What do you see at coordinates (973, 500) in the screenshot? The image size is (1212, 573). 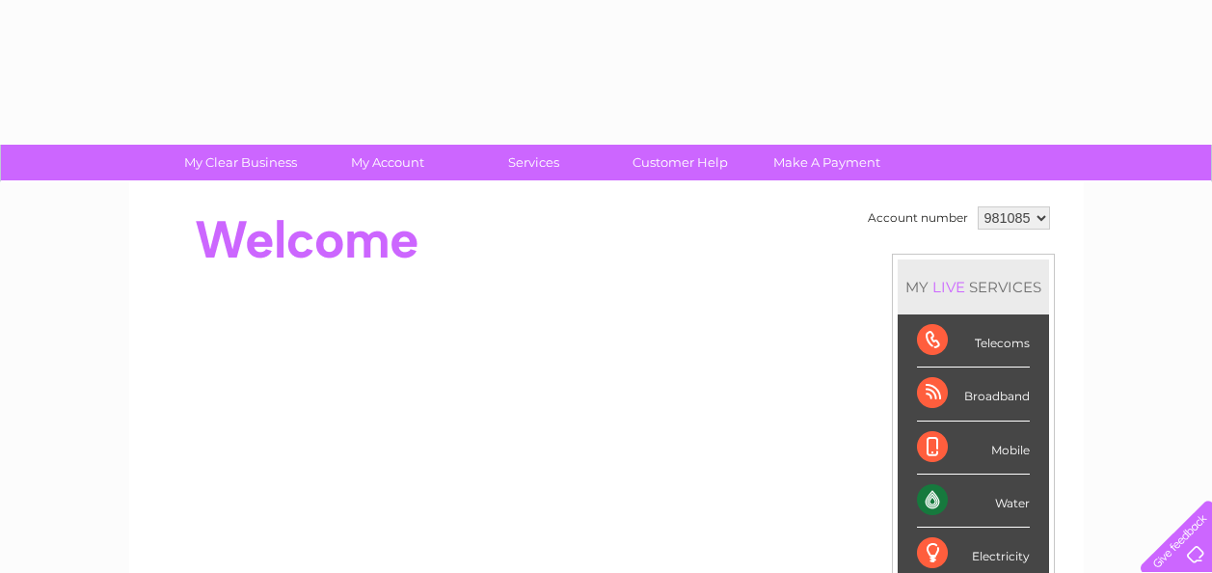 I see `div: Water` at bounding box center [973, 500].